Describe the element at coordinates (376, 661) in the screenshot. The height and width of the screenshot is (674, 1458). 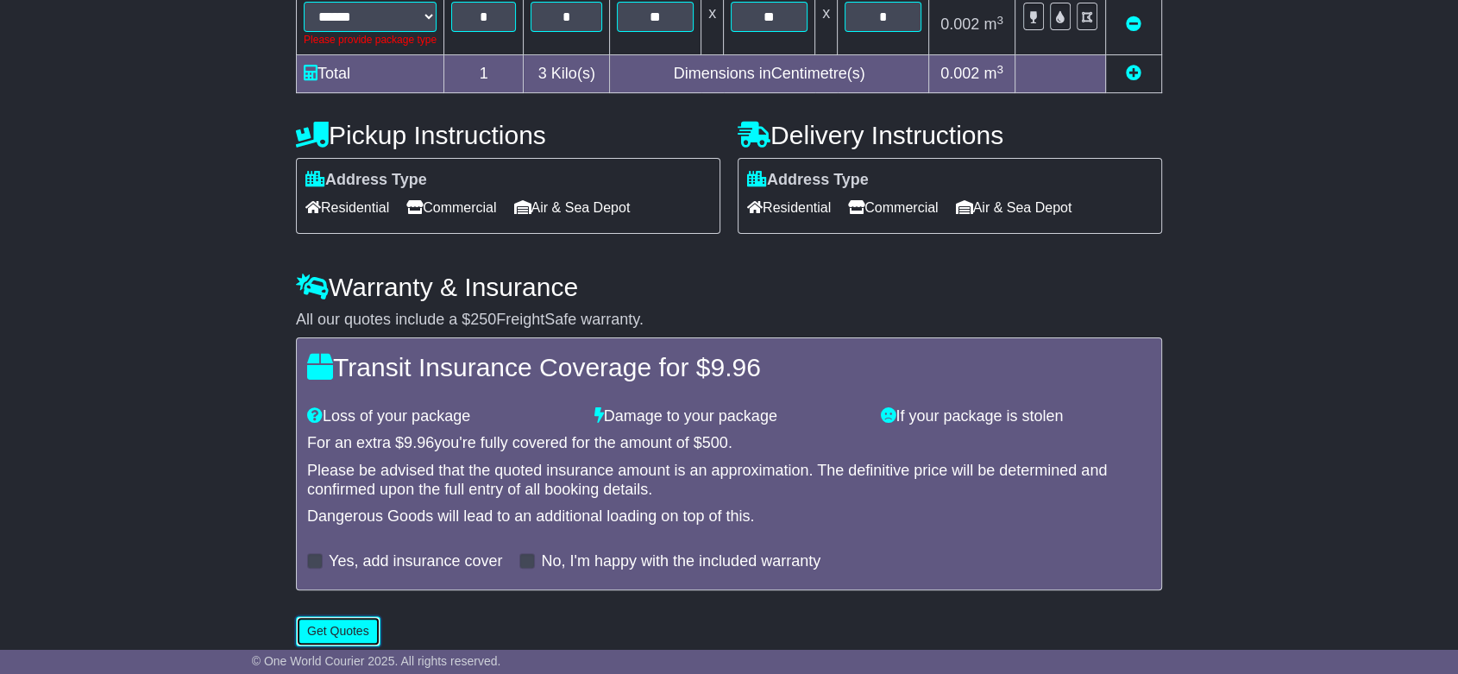
I see `span: © One World Courier 2025. All rights reserved.` at that location.